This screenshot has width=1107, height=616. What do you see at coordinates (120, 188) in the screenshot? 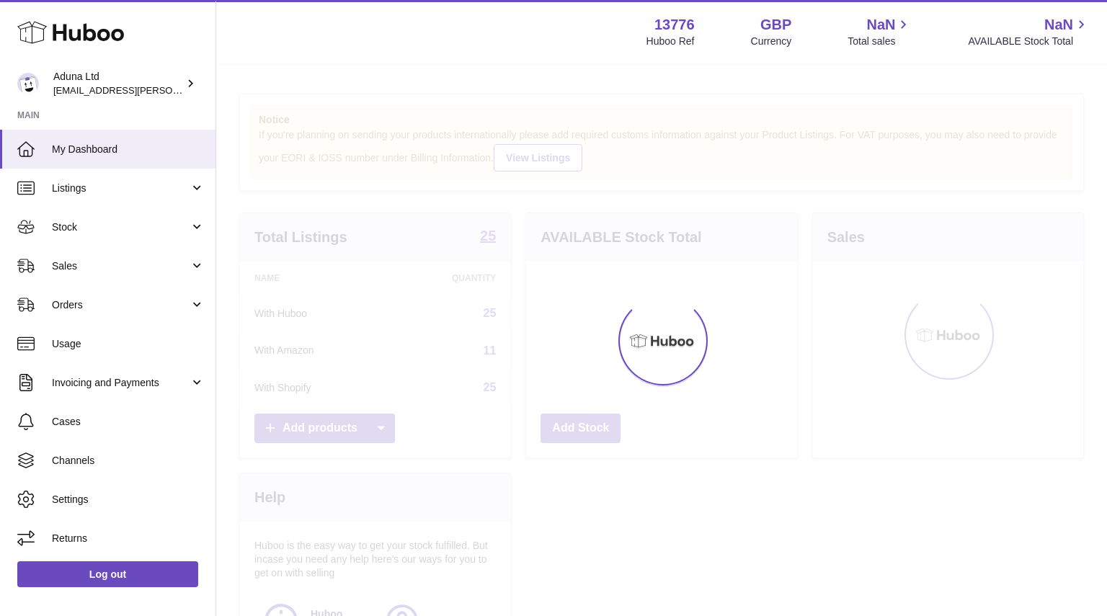
I see `span: Listings` at bounding box center [120, 188].